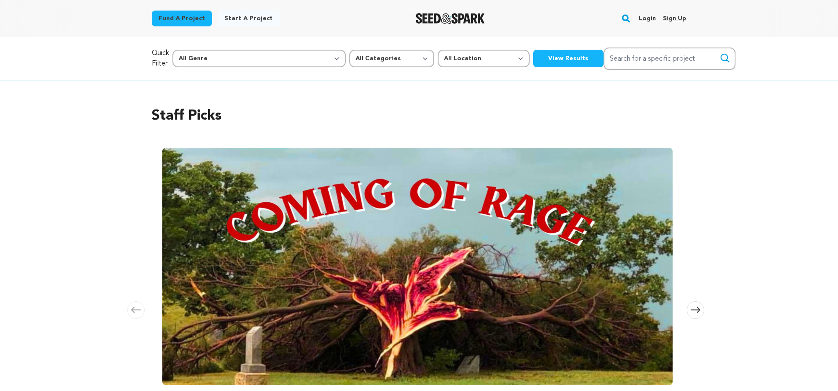 Image resolution: width=838 pixels, height=391 pixels. I want to click on input: Search for a specific project, so click(669, 58).